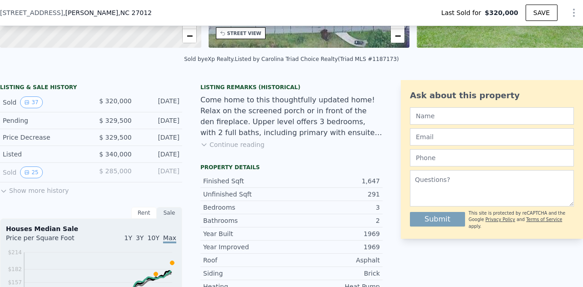 The image size is (583, 287). What do you see at coordinates (574, 13) in the screenshot?
I see `button: Show Options` at bounding box center [574, 13].